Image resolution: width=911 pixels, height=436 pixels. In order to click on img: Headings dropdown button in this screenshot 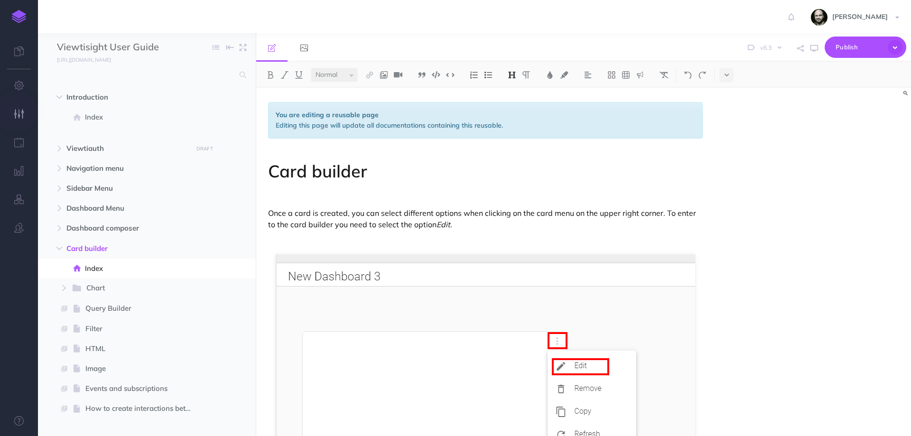, I will do `click(512, 75)`.